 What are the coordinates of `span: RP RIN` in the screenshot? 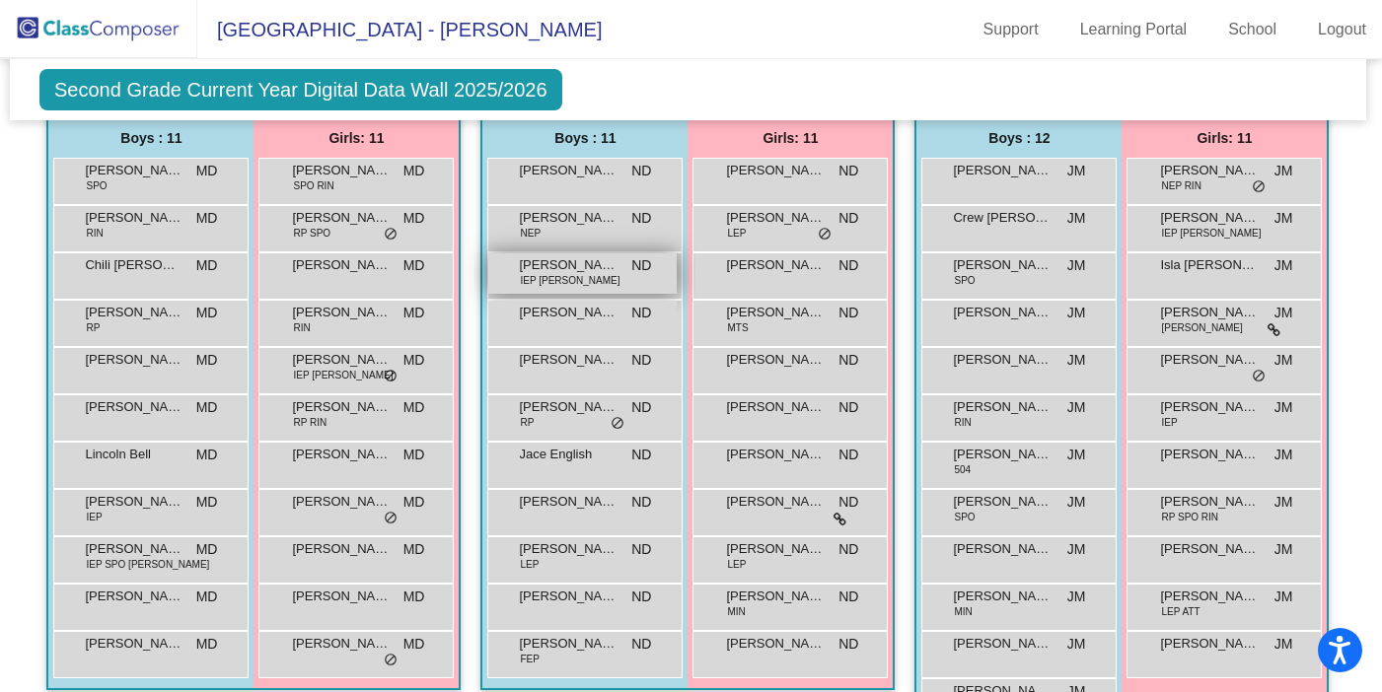 It's located at (310, 422).